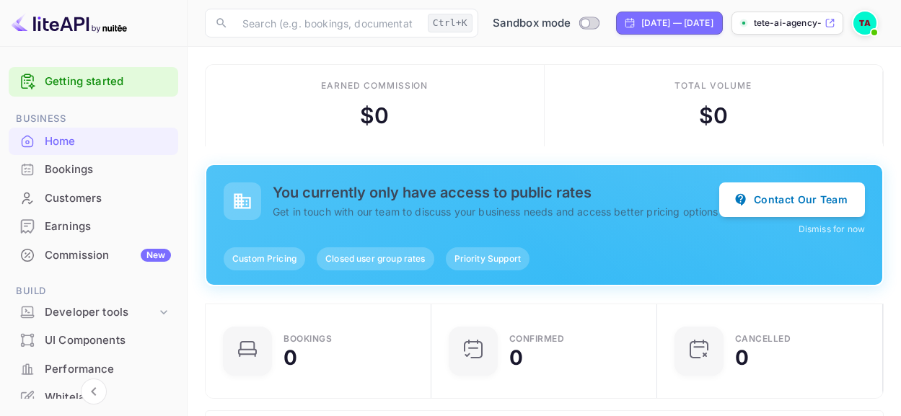 This screenshot has width=901, height=416. I want to click on span: Custom Pricing, so click(264, 259).